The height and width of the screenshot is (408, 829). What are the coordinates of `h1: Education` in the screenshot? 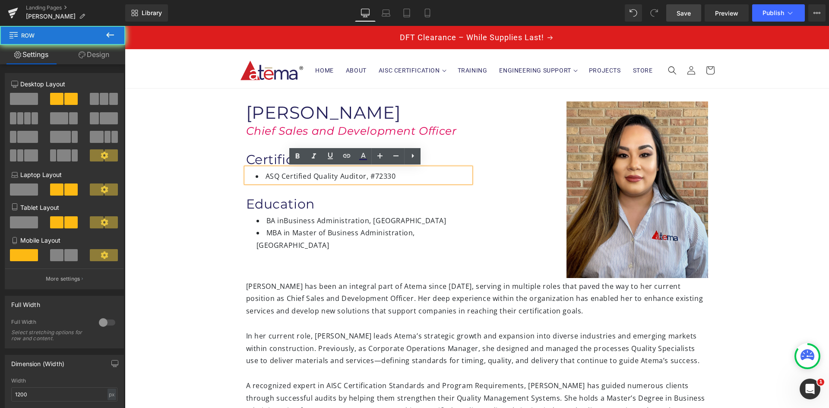 It's located at (234, 178).